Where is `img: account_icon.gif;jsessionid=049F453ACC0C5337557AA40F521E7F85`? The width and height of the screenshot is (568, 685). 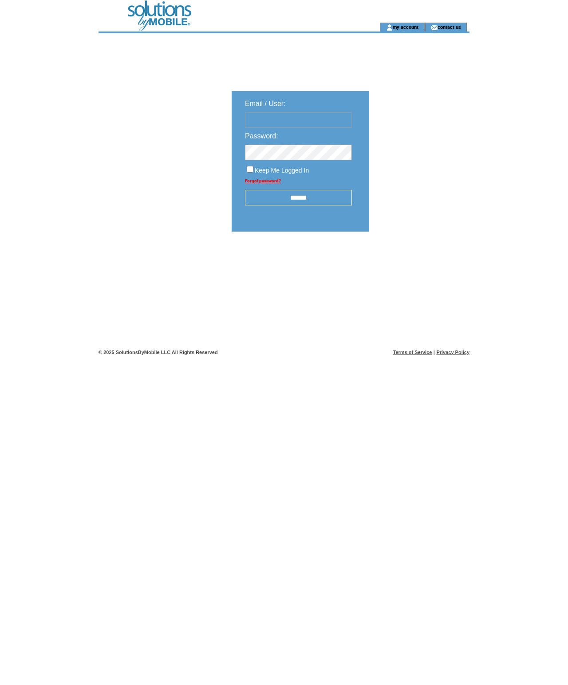
img: account_icon.gif;jsessionid=049F453ACC0C5337557AA40F521E7F85 is located at coordinates (389, 28).